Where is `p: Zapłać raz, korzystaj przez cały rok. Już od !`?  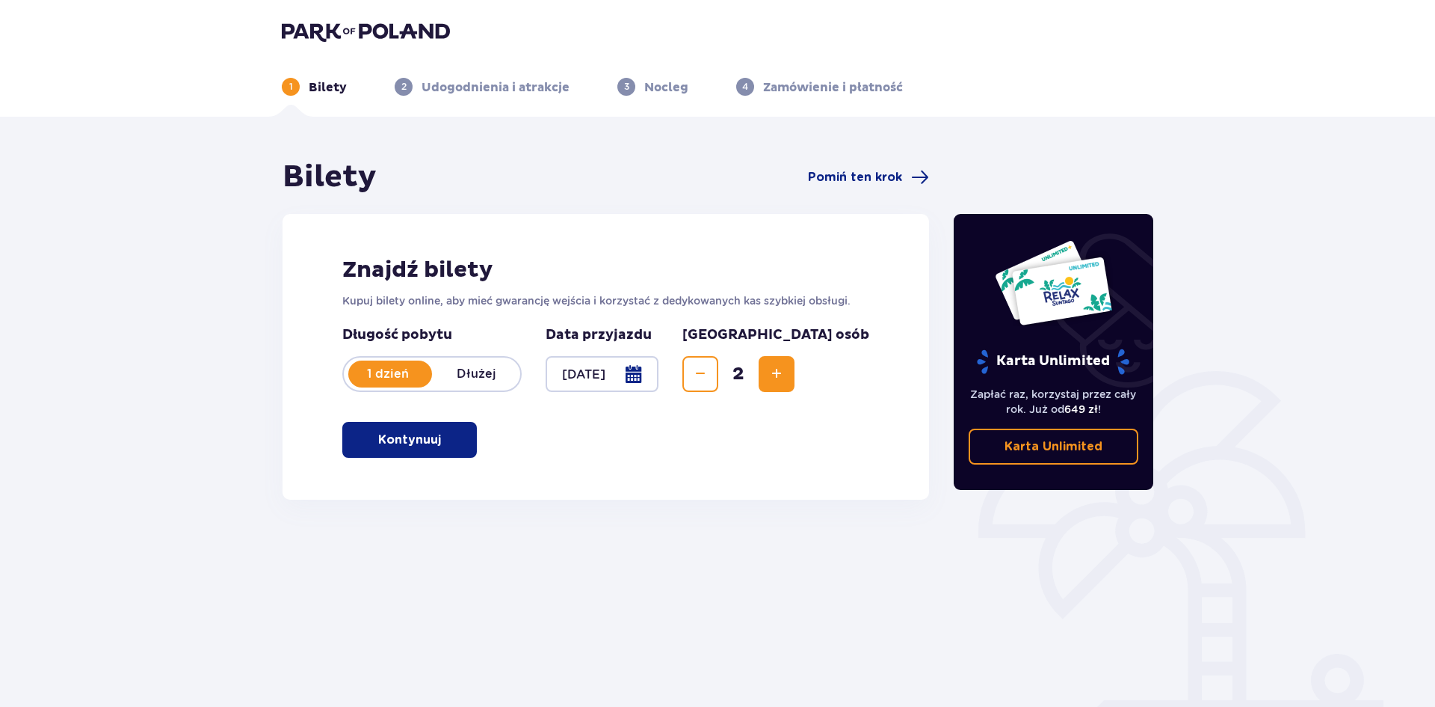
p: Zapłać raz, korzystaj przez cały rok. Już od ! is located at coordinates (1054, 401).